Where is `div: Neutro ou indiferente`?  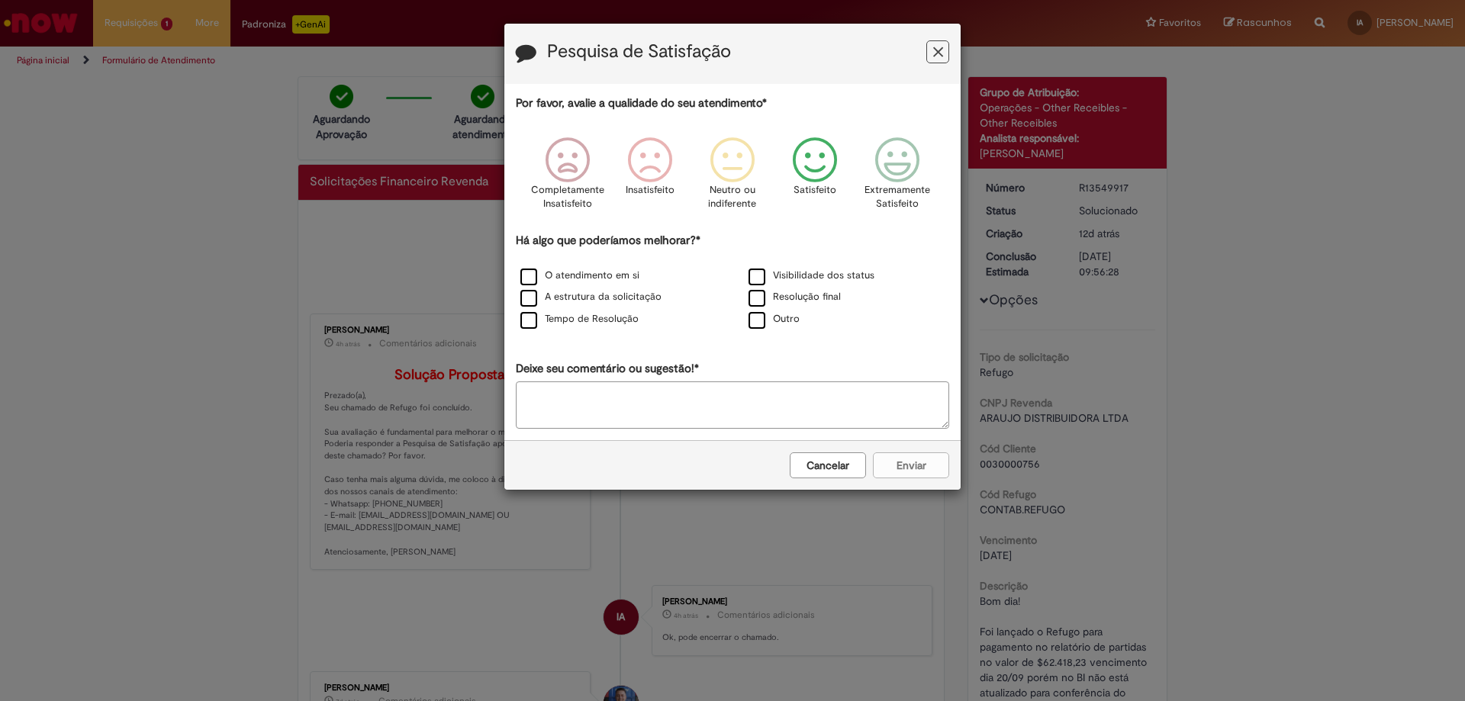
div: Neutro ou indiferente is located at coordinates (733, 178).